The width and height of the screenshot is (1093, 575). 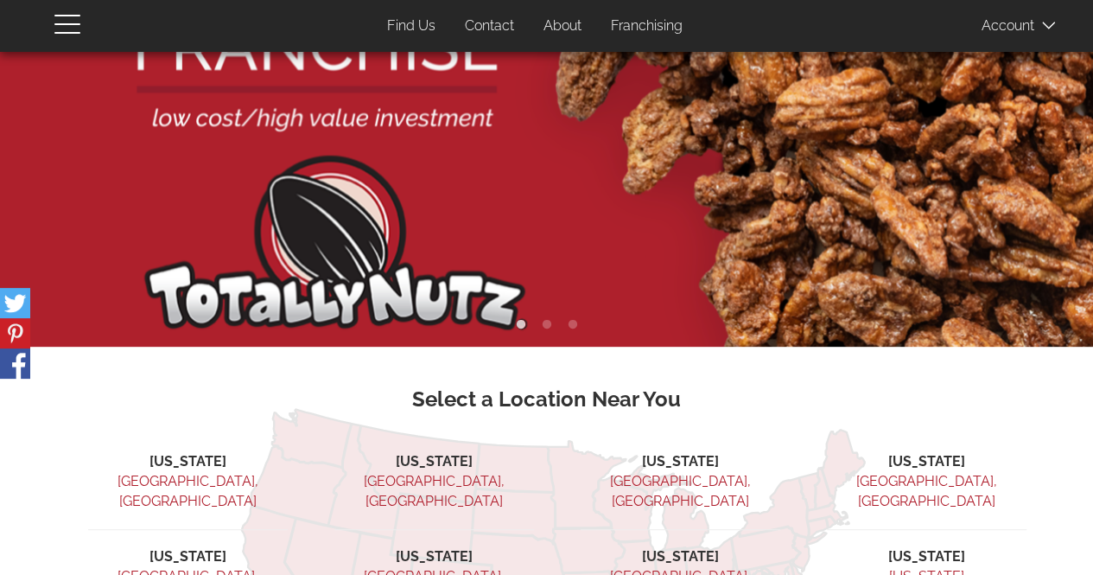 I want to click on button: 3 of 3, so click(x=573, y=325).